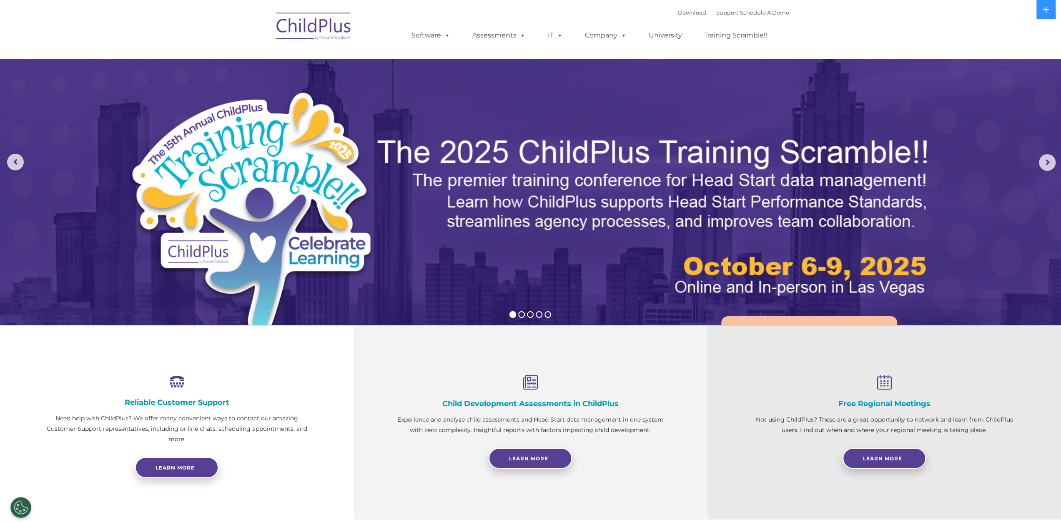  What do you see at coordinates (555, 35) in the screenshot?
I see `a: IT` at bounding box center [555, 35].